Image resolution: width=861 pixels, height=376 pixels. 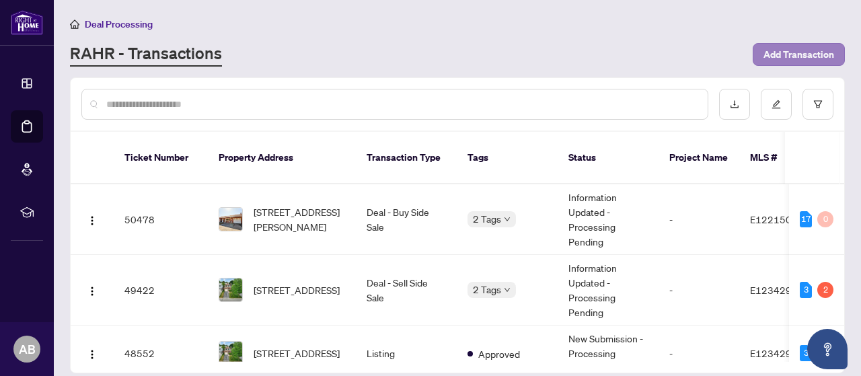 I want to click on td: Deal - Sell Side Sale, so click(x=406, y=290).